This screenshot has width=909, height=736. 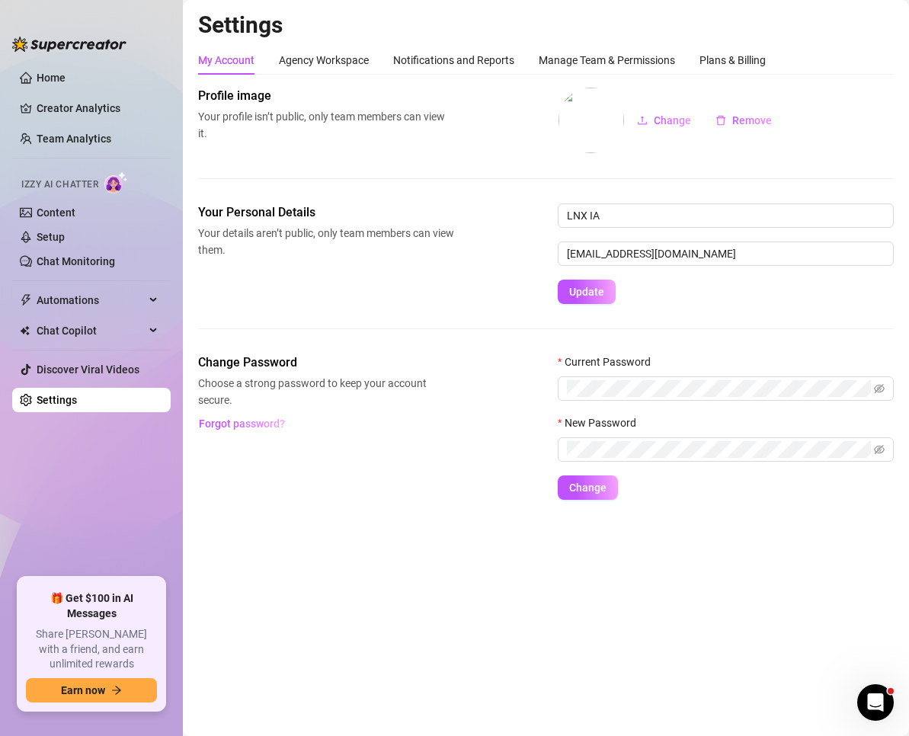 What do you see at coordinates (56, 400) in the screenshot?
I see `a: Settings` at bounding box center [56, 400].